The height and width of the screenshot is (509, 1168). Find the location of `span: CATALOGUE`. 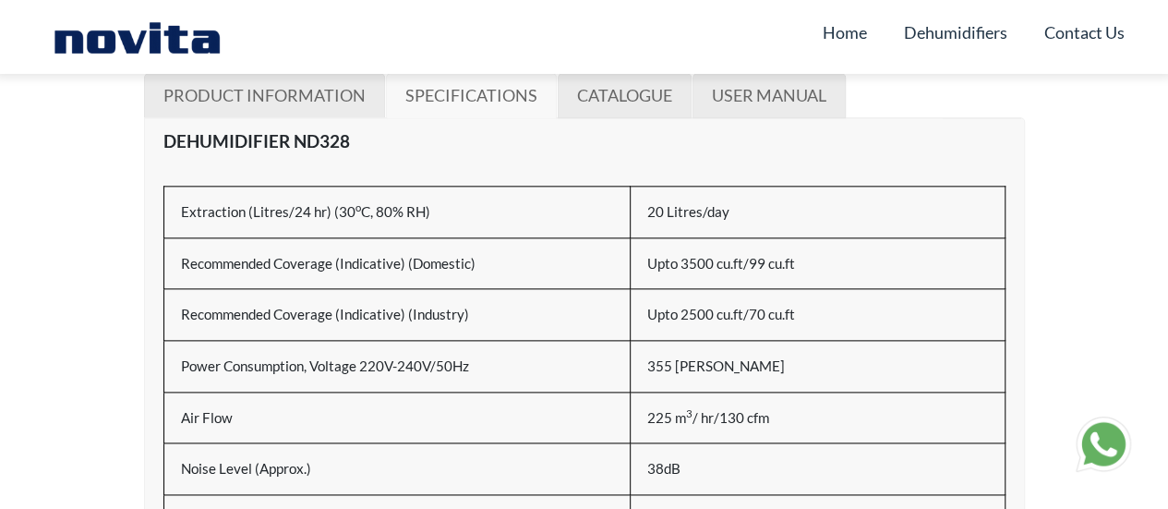

span: CATALOGUE is located at coordinates (624, 95).